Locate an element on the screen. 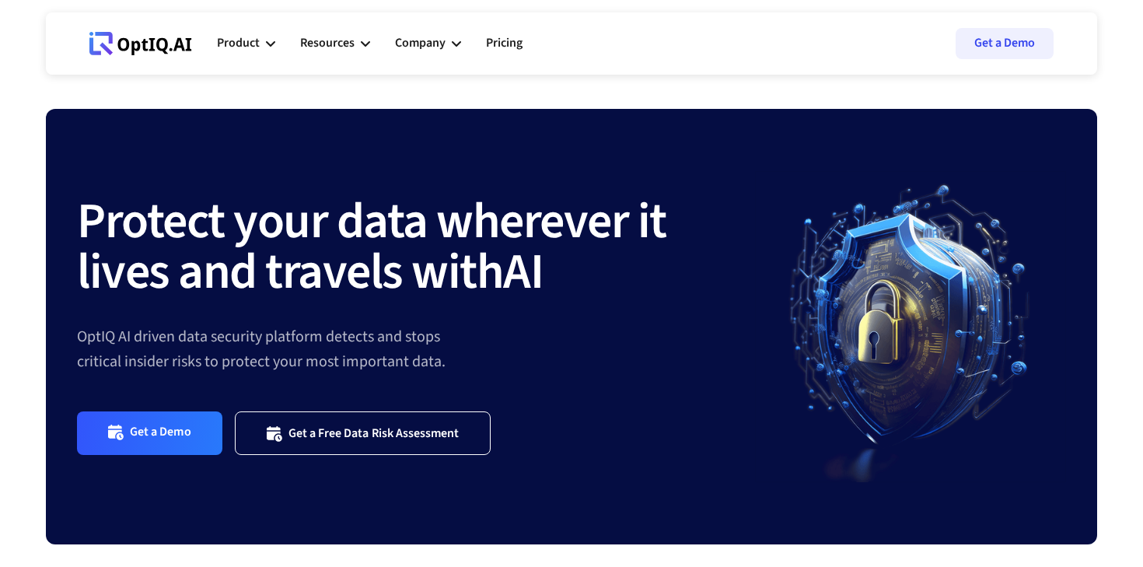 The width and height of the screenshot is (1143, 567). div: Webflow Homepage is located at coordinates (89, 54).